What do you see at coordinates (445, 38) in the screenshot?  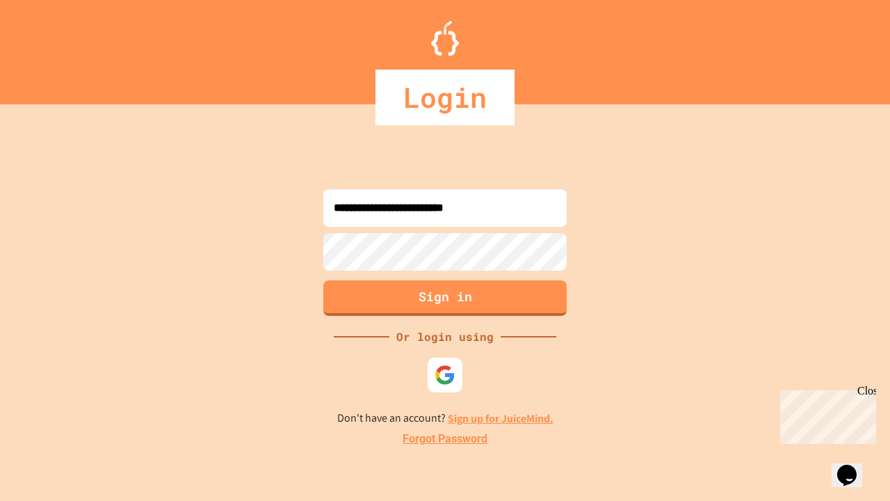 I see `img: Logo.svg` at bounding box center [445, 38].